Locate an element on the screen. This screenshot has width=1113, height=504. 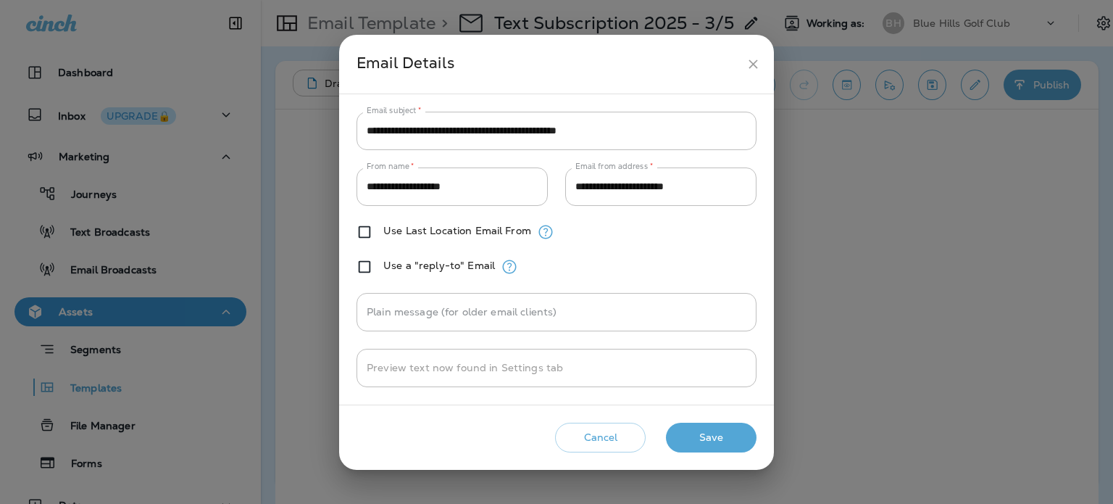
label: Email subject is located at coordinates (394, 110).